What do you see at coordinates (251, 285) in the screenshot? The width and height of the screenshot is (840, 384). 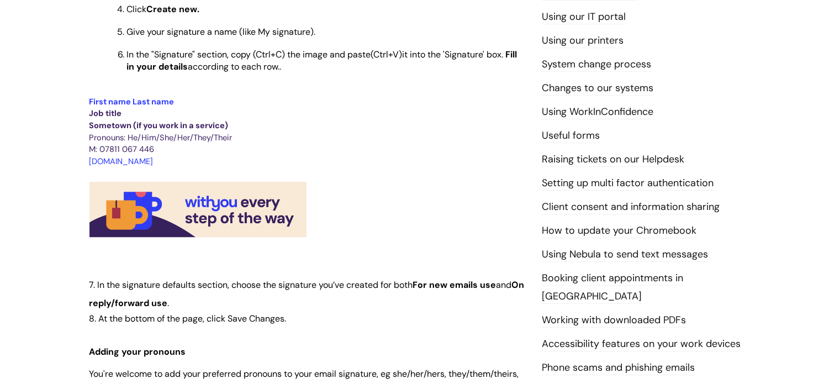 I see `span: 7. In the signature defaults section, choose the signature you’ve created for both` at bounding box center [251, 285].